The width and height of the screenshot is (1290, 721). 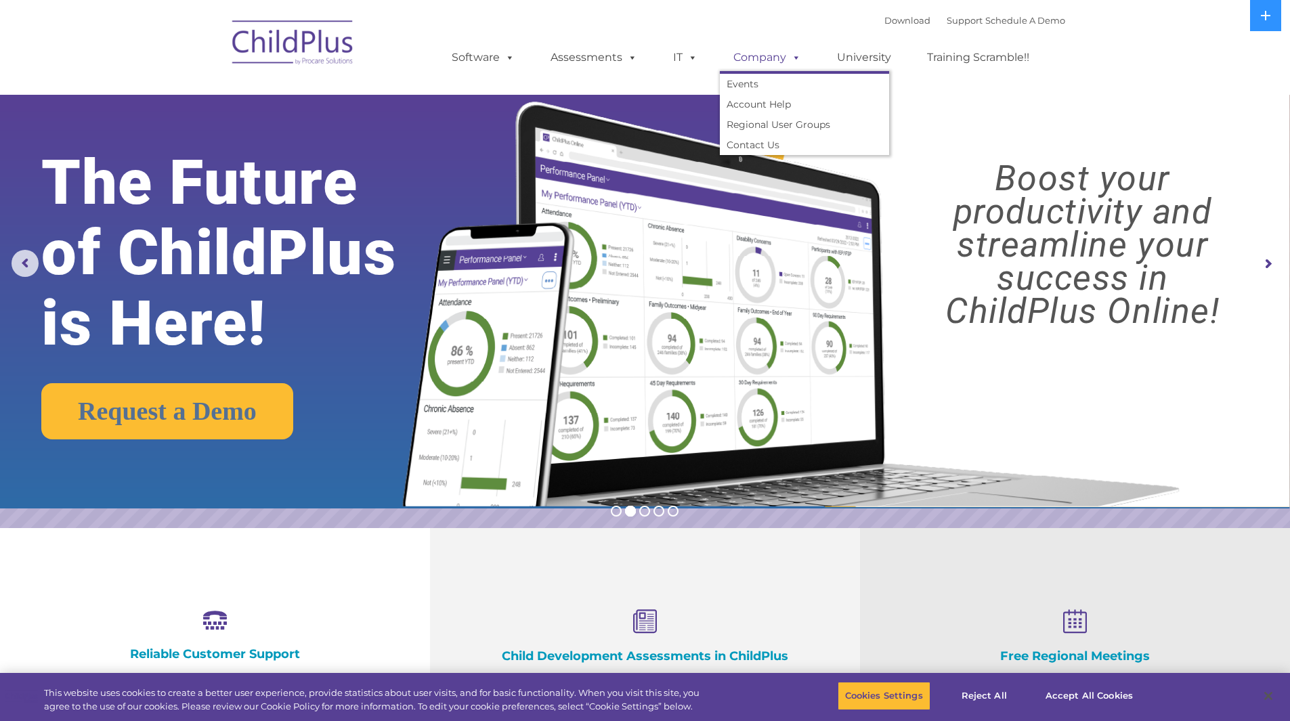 I want to click on button: Close, so click(x=1269, y=696).